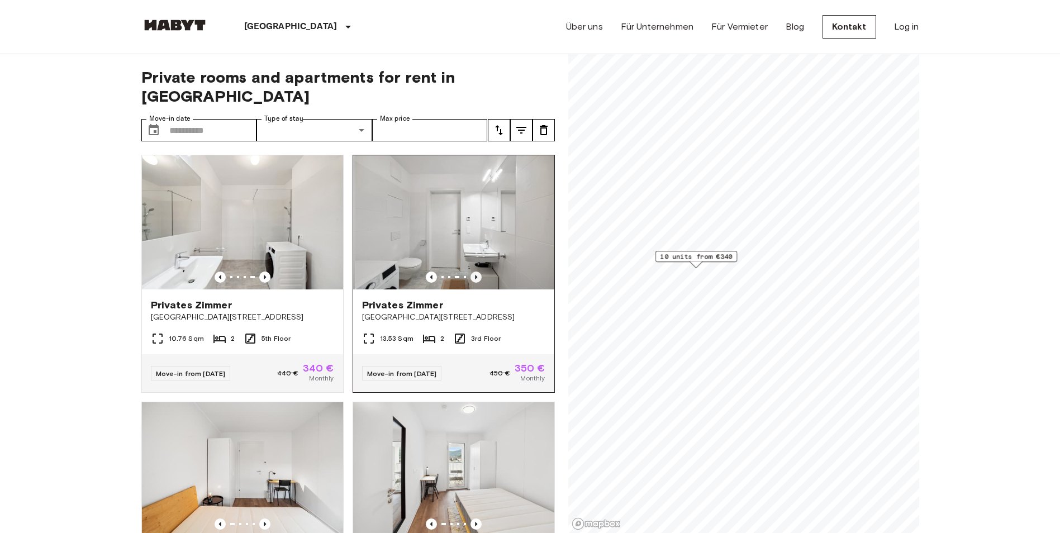 This screenshot has width=1060, height=533. I want to click on span: 3rd Floor, so click(486, 339).